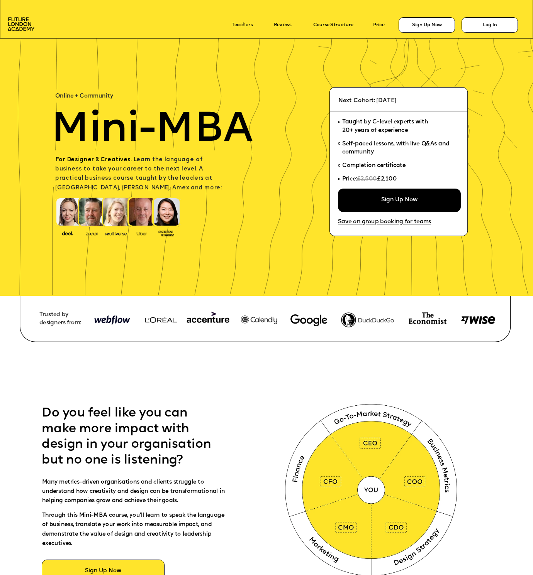  What do you see at coordinates (333, 25) in the screenshot?
I see `a: Course Structure` at bounding box center [333, 25].